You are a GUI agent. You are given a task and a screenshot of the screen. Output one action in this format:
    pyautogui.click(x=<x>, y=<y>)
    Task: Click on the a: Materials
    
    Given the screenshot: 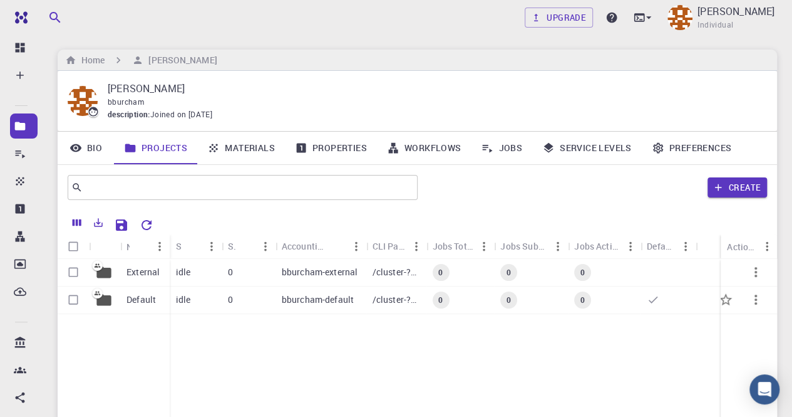 What is the action you would take?
    pyautogui.click(x=241, y=148)
    